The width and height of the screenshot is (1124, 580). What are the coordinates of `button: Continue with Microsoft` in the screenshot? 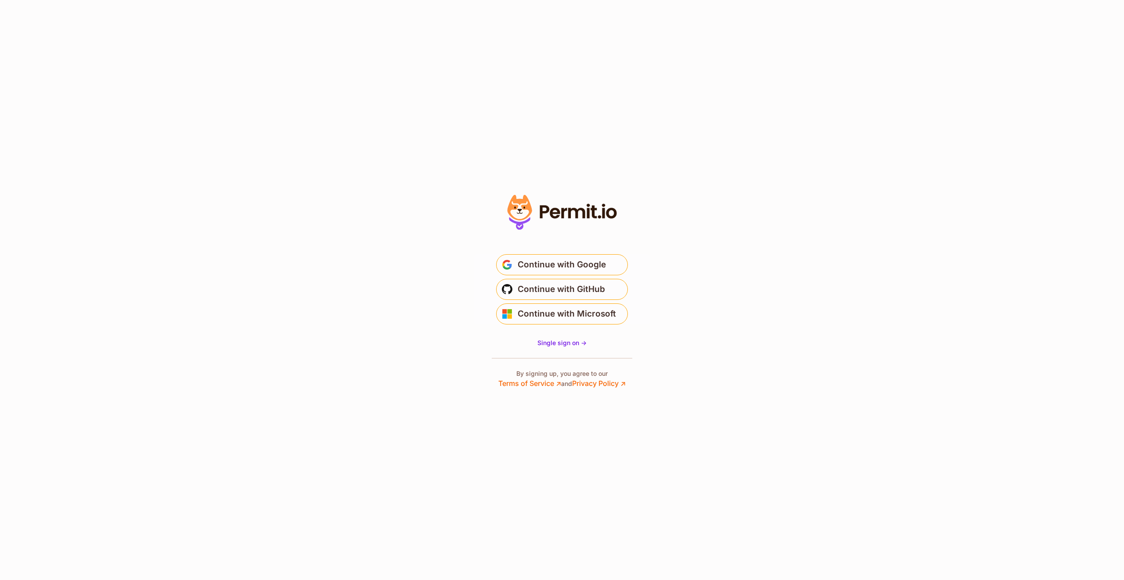 It's located at (562, 314).